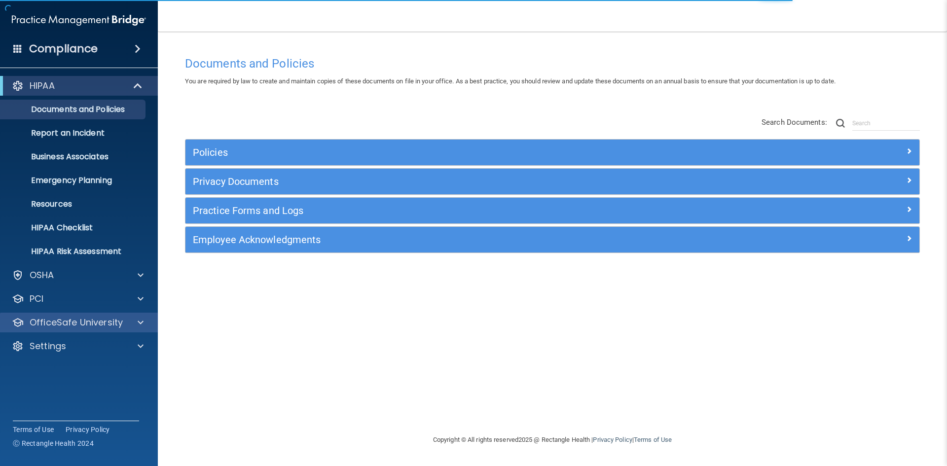 Image resolution: width=947 pixels, height=466 pixels. Describe the element at coordinates (37, 299) in the screenshot. I see `p: PCI` at that location.